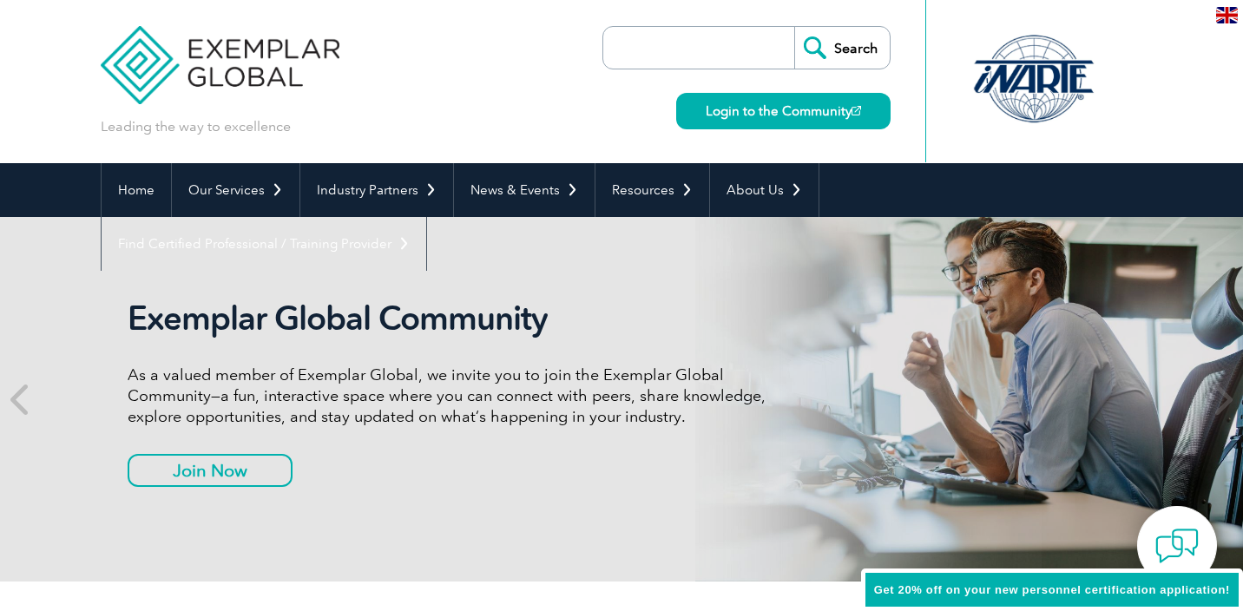 The height and width of the screenshot is (611, 1243). Describe the element at coordinates (210, 471) in the screenshot. I see `a: Join Now` at that location.